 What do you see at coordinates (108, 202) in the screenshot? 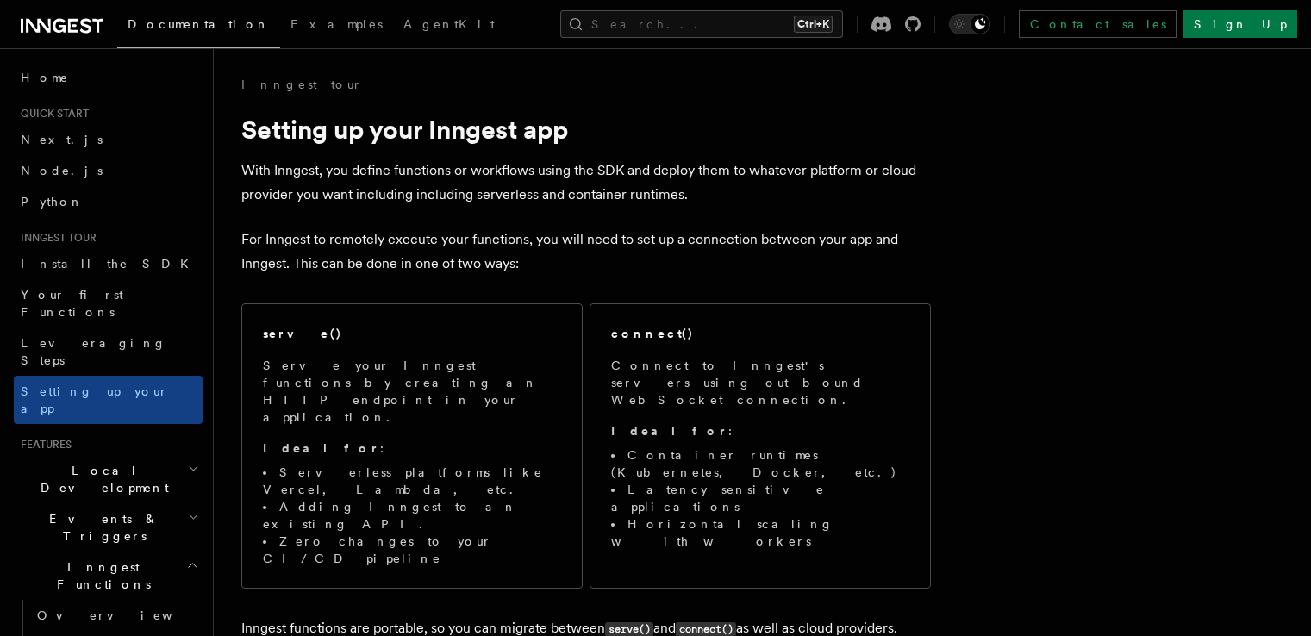
I see `a: Python` at bounding box center [108, 202].